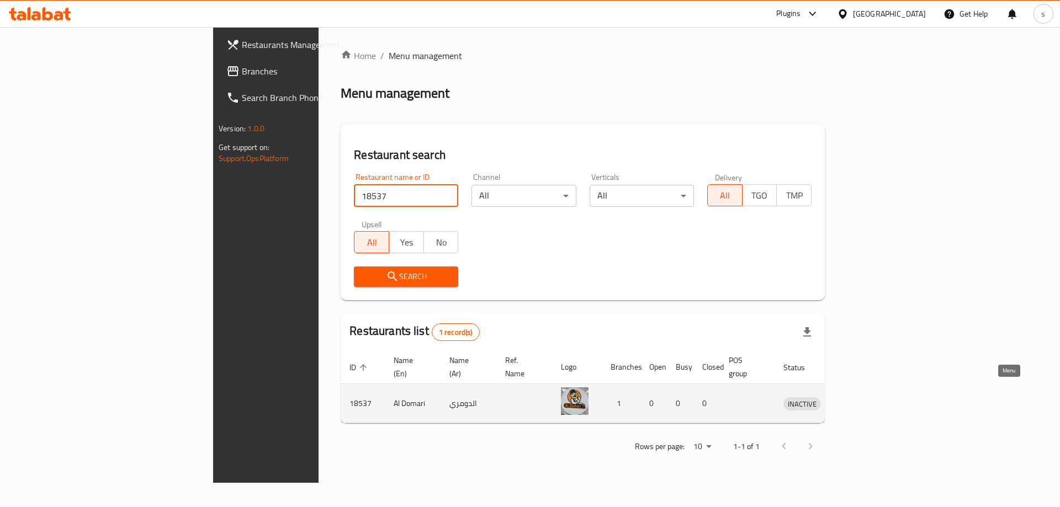  Describe the element at coordinates (304, 98) in the screenshot. I see `a: Search Branch Phone` at that location.